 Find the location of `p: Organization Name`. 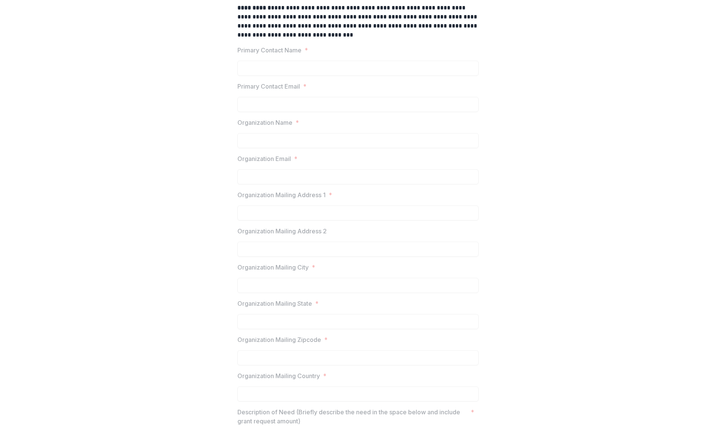

p: Organization Name is located at coordinates (265, 122).